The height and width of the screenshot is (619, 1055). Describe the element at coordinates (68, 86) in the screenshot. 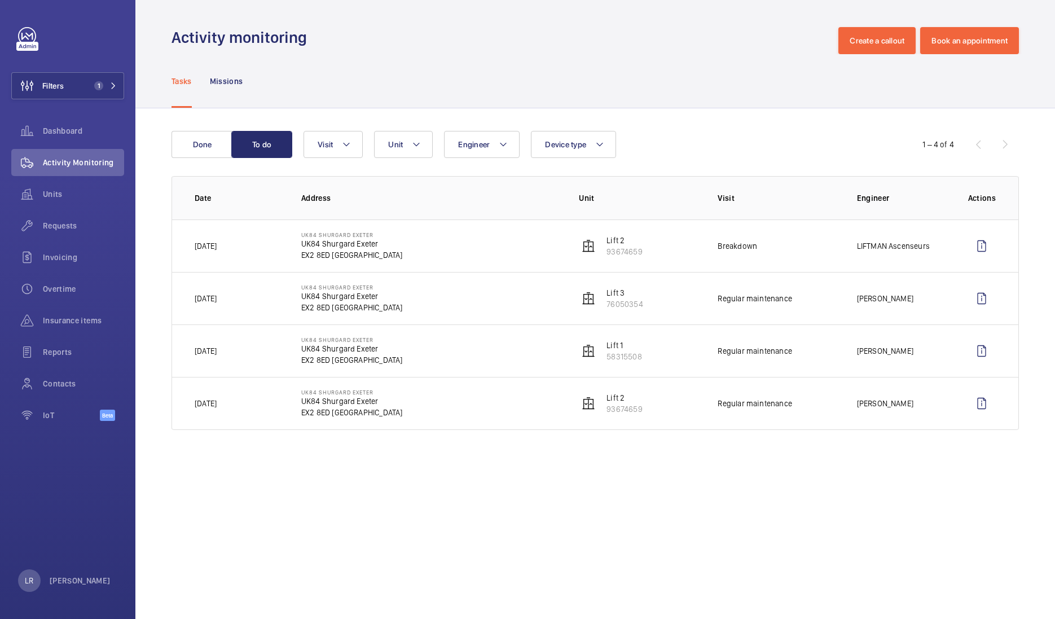

I see `button: Filters1` at that location.